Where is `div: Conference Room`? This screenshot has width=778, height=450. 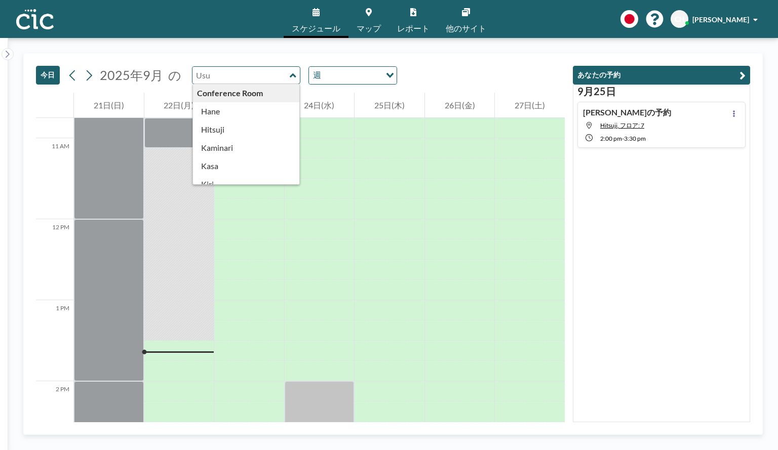
div: Conference Room is located at coordinates (246, 93).